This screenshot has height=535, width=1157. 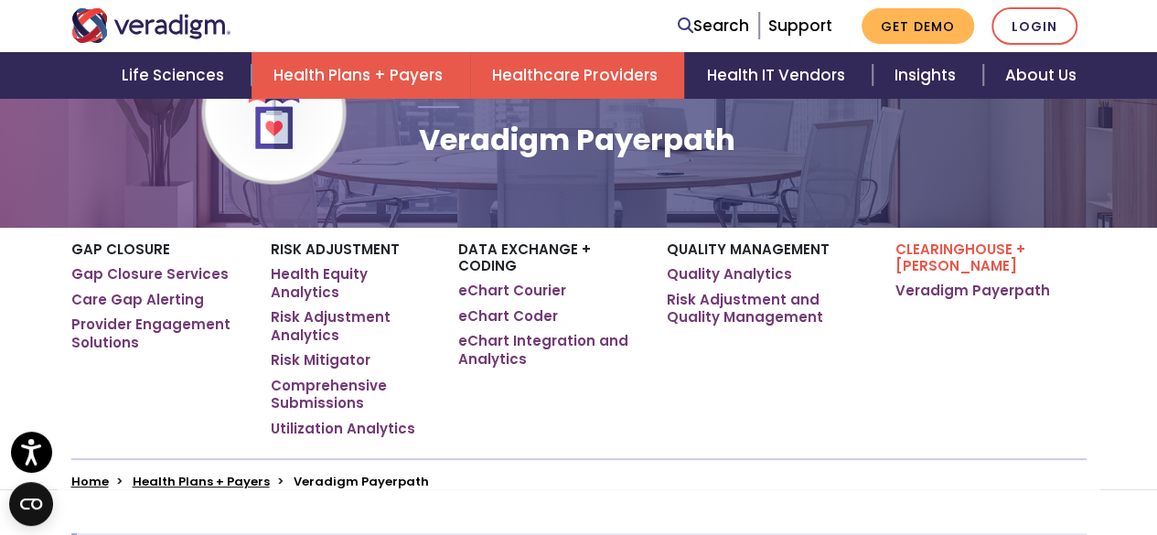 I want to click on a: Login, so click(x=1034, y=26).